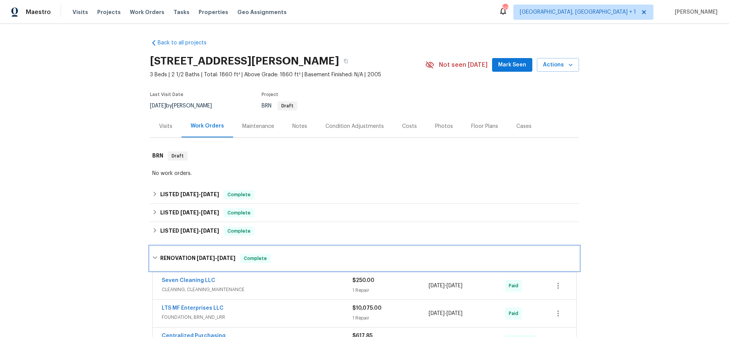 The height and width of the screenshot is (337, 729). I want to click on span: Last Visit Date, so click(167, 95).